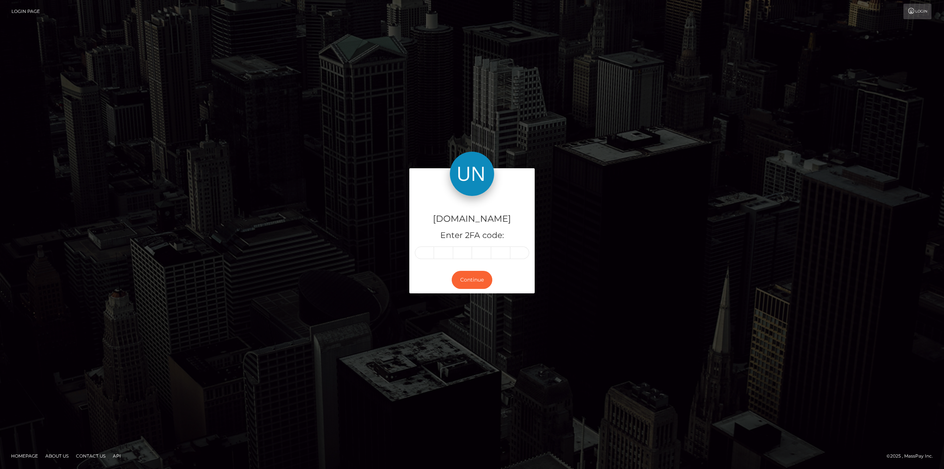 This screenshot has height=469, width=944. Describe the element at coordinates (918, 11) in the screenshot. I see `a: Login` at that location.